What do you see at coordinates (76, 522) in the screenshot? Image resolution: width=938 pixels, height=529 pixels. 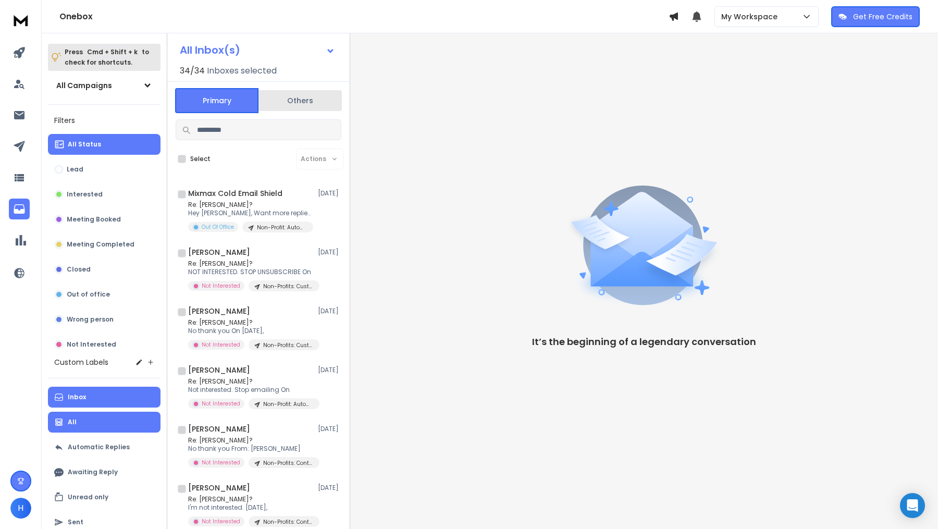 I see `p: Sent` at bounding box center [76, 522].